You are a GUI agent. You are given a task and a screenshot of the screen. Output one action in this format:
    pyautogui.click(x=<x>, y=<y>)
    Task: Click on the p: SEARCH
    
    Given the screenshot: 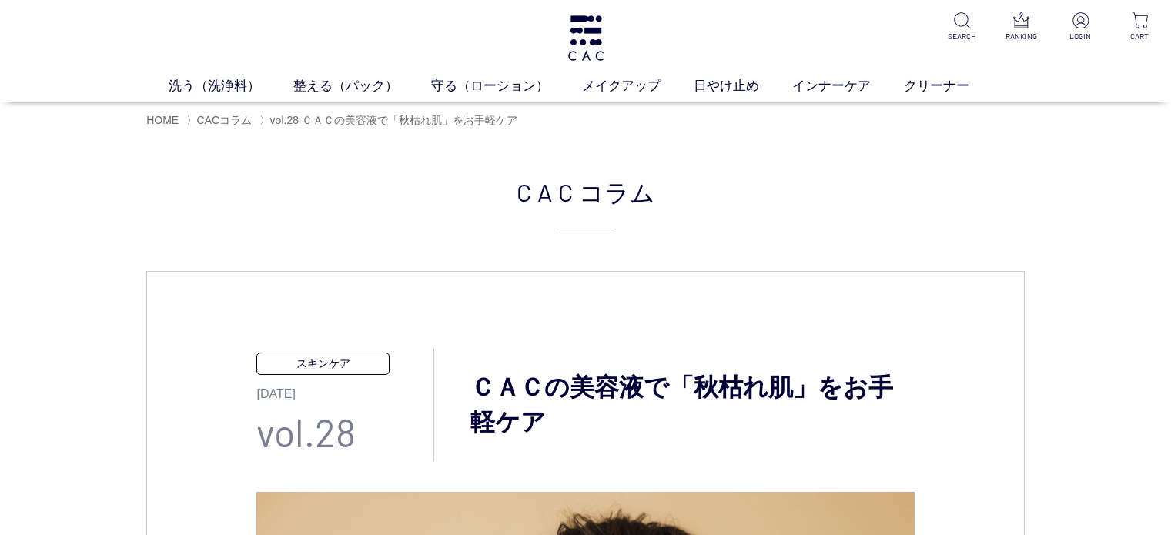 What is the action you would take?
    pyautogui.click(x=962, y=36)
    